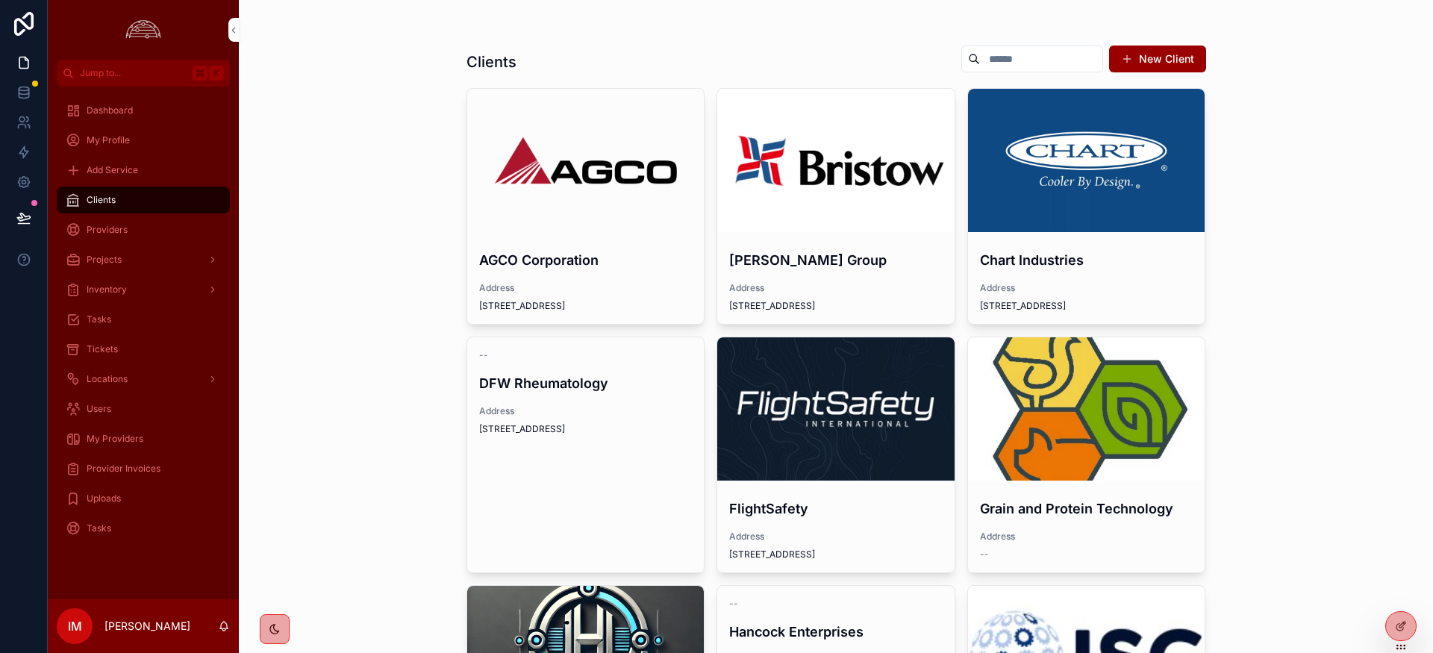 The image size is (1433, 653). I want to click on span: Clients, so click(101, 200).